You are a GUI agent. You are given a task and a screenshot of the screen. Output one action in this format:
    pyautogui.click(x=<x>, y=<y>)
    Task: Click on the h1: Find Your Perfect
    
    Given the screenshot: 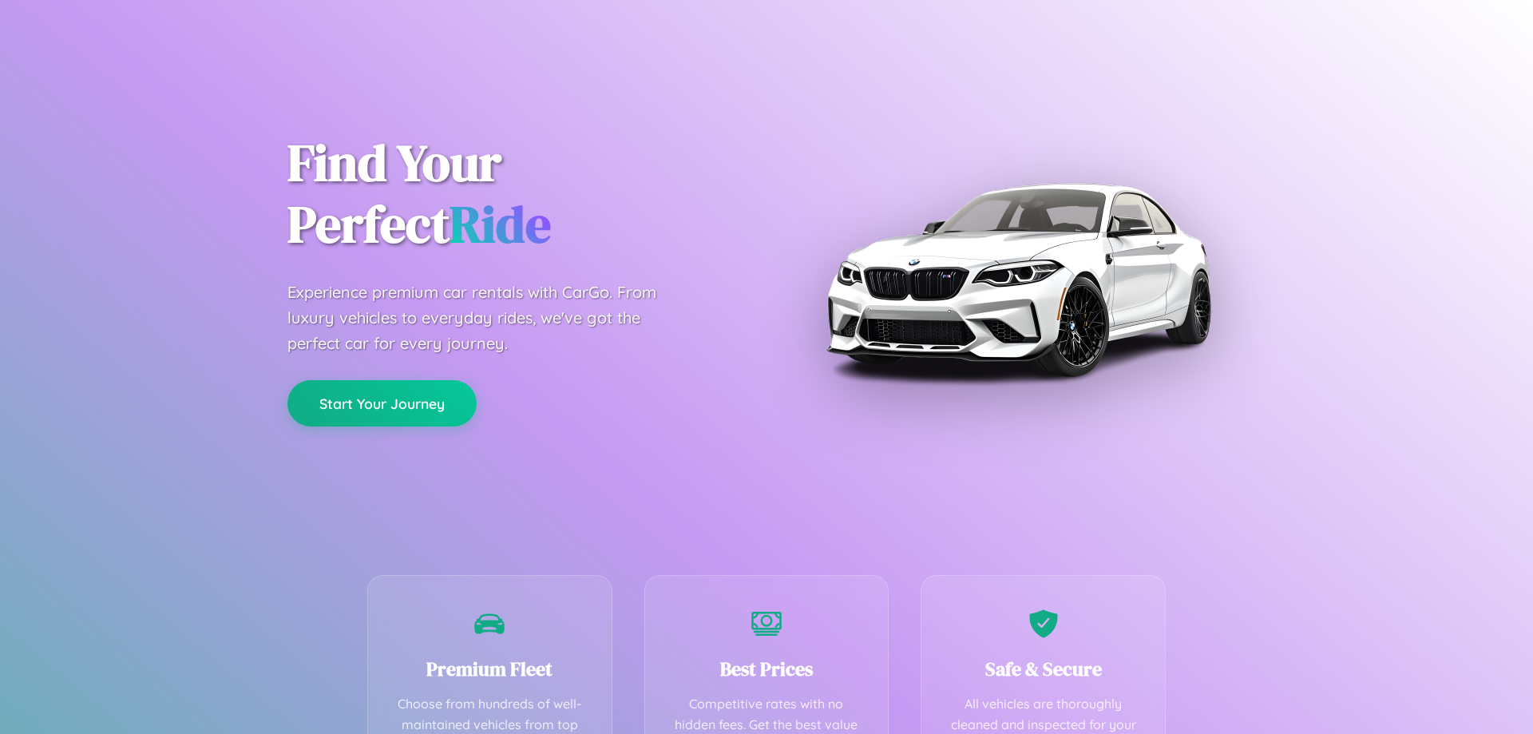 What is the action you would take?
    pyautogui.click(x=515, y=194)
    